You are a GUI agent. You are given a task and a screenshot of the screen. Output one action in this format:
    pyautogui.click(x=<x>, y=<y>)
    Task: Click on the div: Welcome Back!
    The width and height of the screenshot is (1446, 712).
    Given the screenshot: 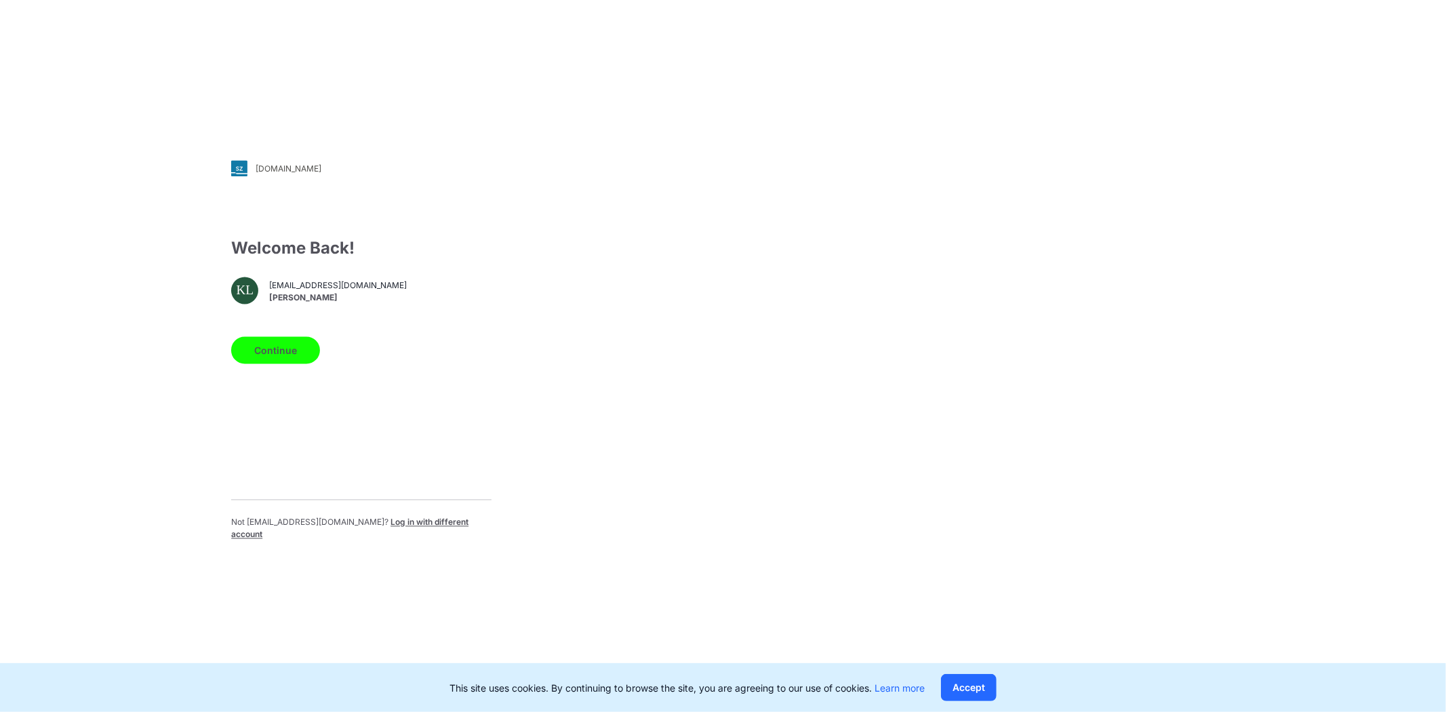 What is the action you would take?
    pyautogui.click(x=361, y=249)
    